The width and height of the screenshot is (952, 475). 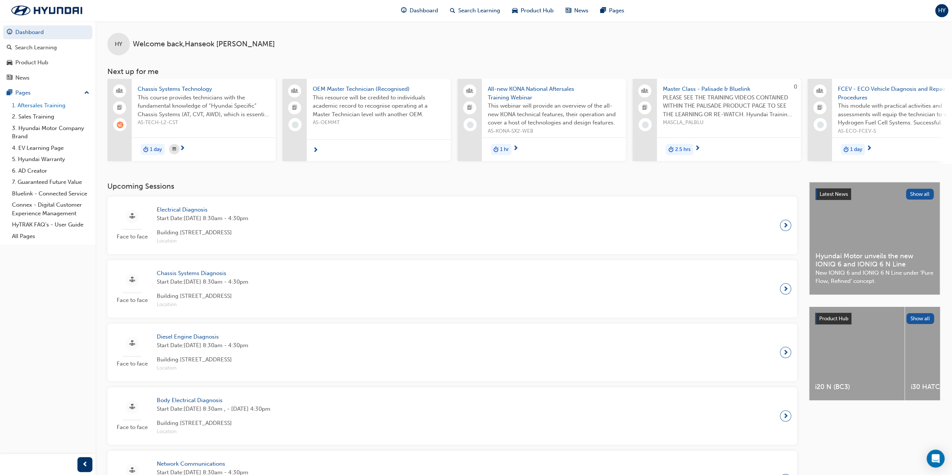 I want to click on span: Latest News, so click(x=833, y=194).